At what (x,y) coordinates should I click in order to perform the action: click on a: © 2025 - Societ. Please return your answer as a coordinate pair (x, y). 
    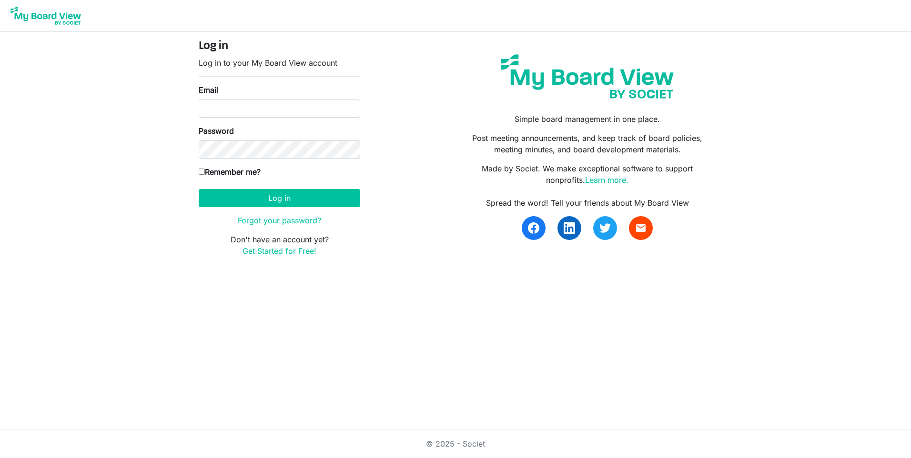
    Looking at the image, I should click on (455, 444).